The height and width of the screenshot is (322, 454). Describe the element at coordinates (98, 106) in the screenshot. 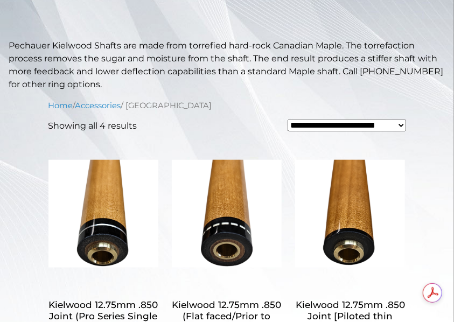

I see `a: Accessories` at that location.